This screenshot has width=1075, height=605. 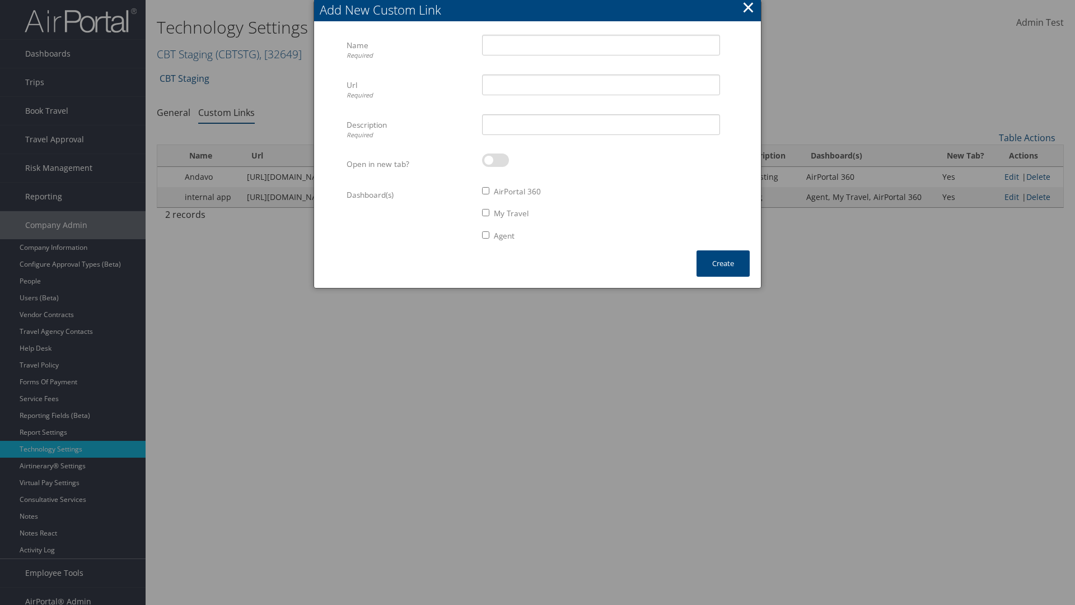 What do you see at coordinates (410, 50) in the screenshot?
I see `label: Name` at bounding box center [410, 50].